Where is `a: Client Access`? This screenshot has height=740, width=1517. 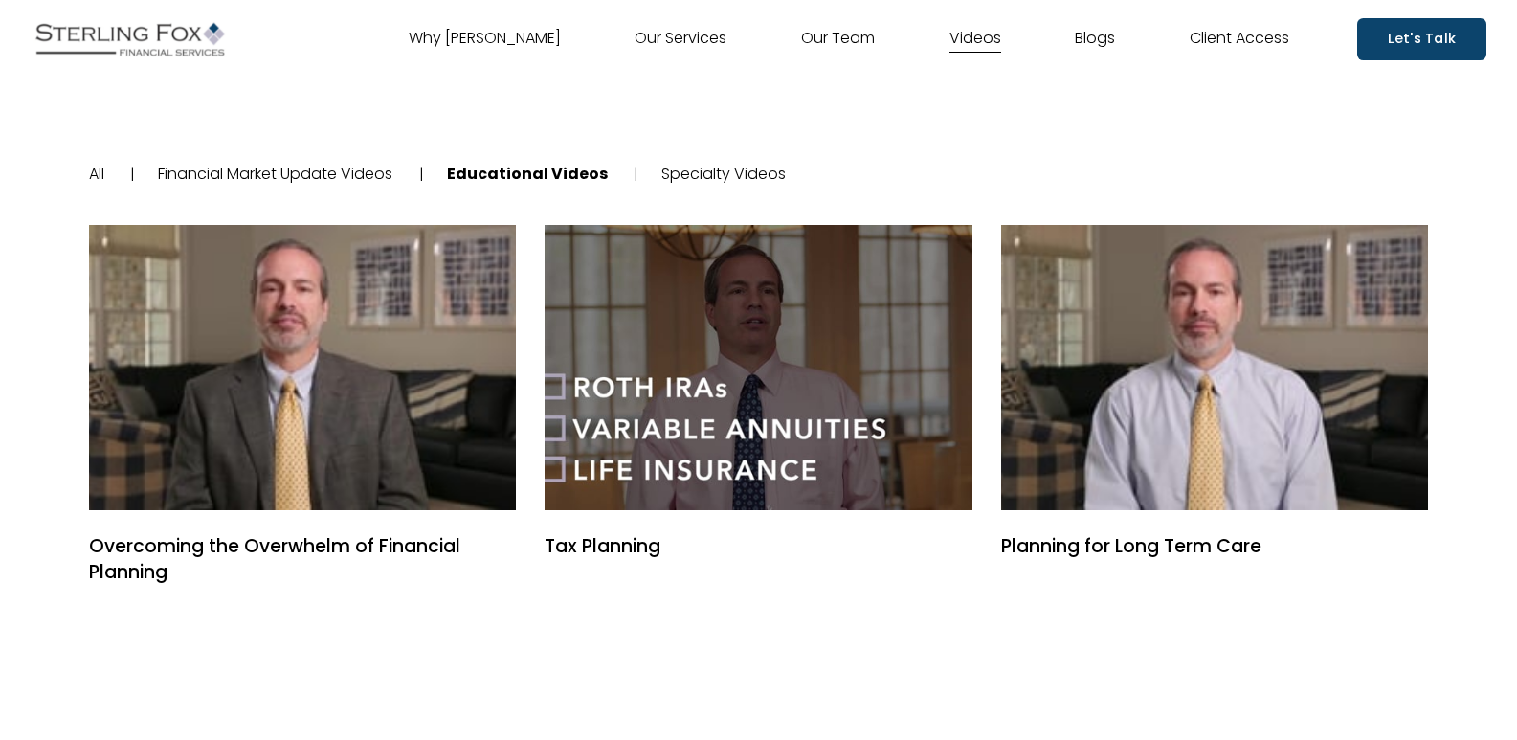
a: Client Access is located at coordinates (1240, 39).